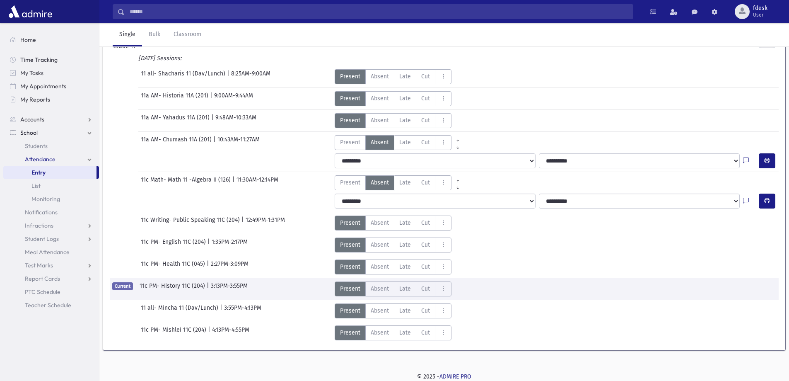  What do you see at coordinates (48, 305) in the screenshot?
I see `span: Teacher Schedule` at bounding box center [48, 305].